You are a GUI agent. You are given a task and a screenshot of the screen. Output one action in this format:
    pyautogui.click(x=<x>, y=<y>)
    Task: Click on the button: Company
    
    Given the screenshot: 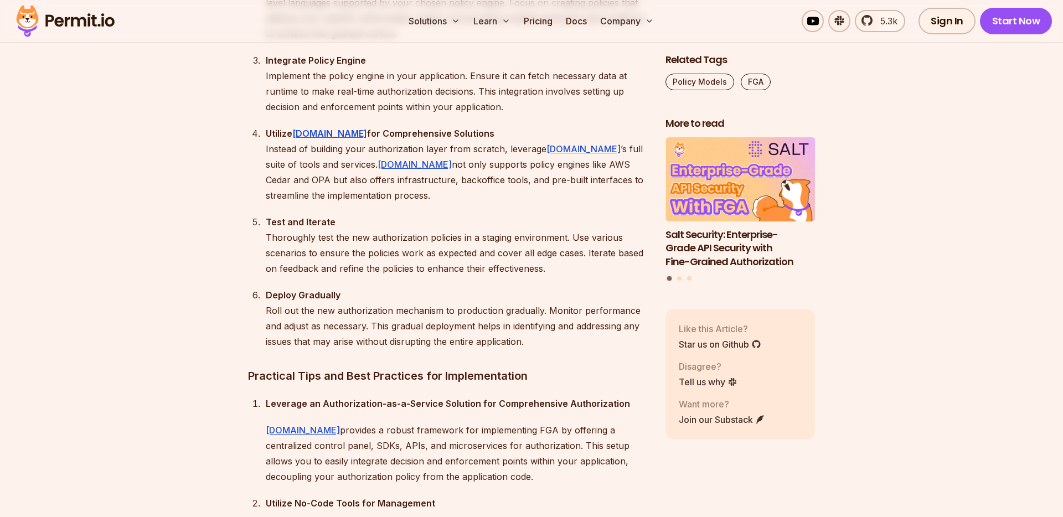 What is the action you would take?
    pyautogui.click(x=627, y=21)
    